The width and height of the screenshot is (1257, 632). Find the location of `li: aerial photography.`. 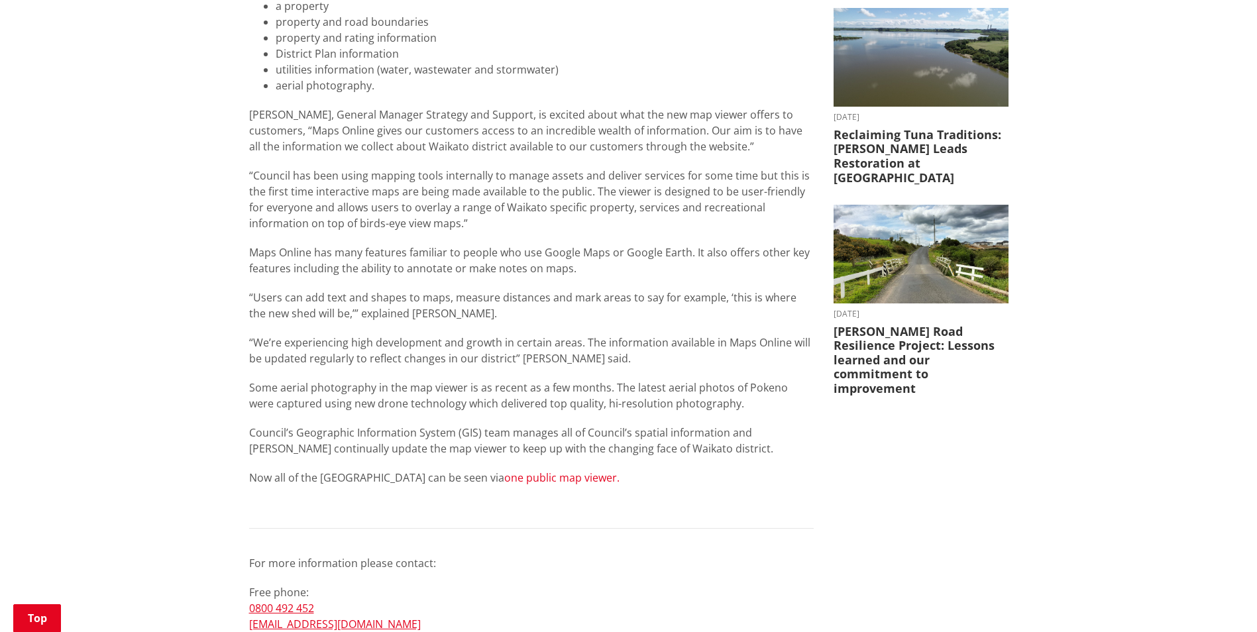

li: aerial photography. is located at coordinates (545, 85).